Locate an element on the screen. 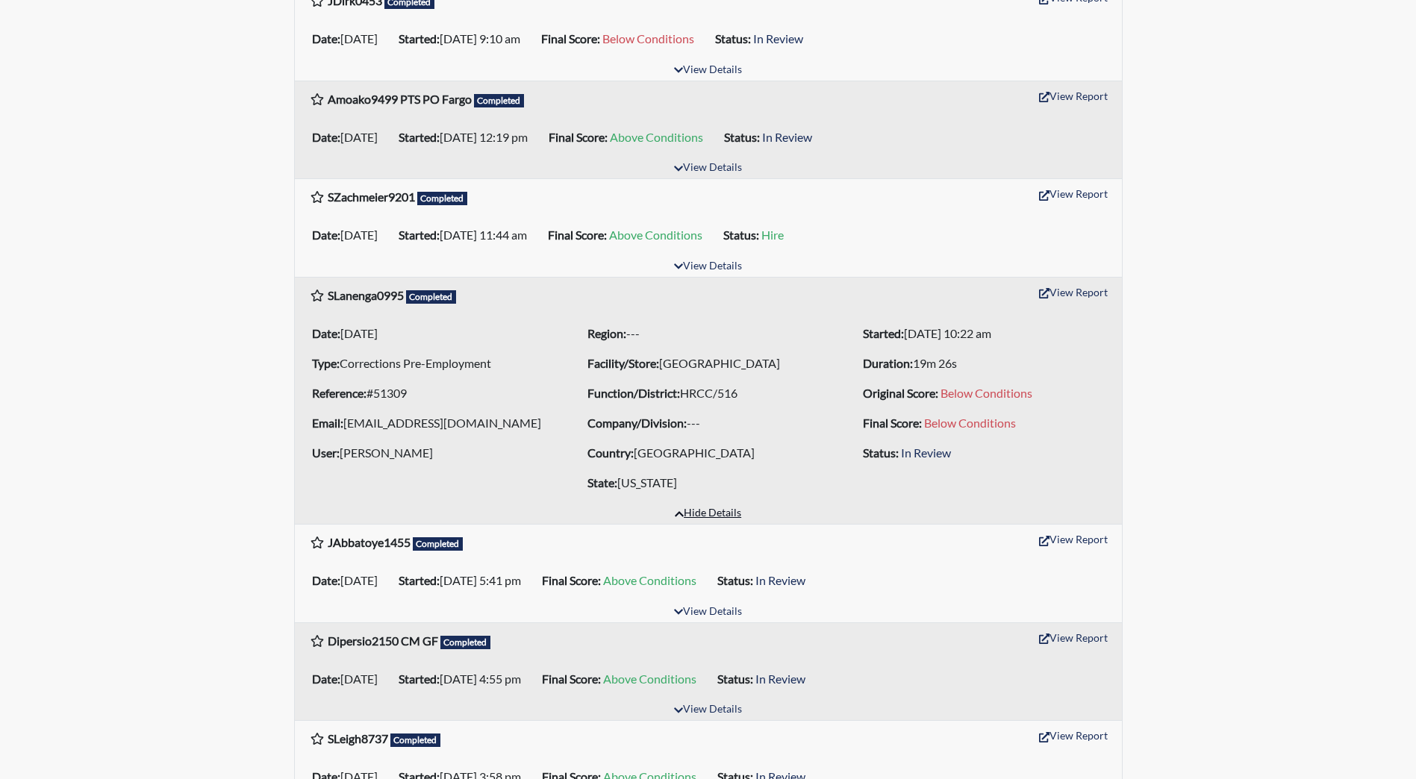  b: Original Score: is located at coordinates (900, 393).